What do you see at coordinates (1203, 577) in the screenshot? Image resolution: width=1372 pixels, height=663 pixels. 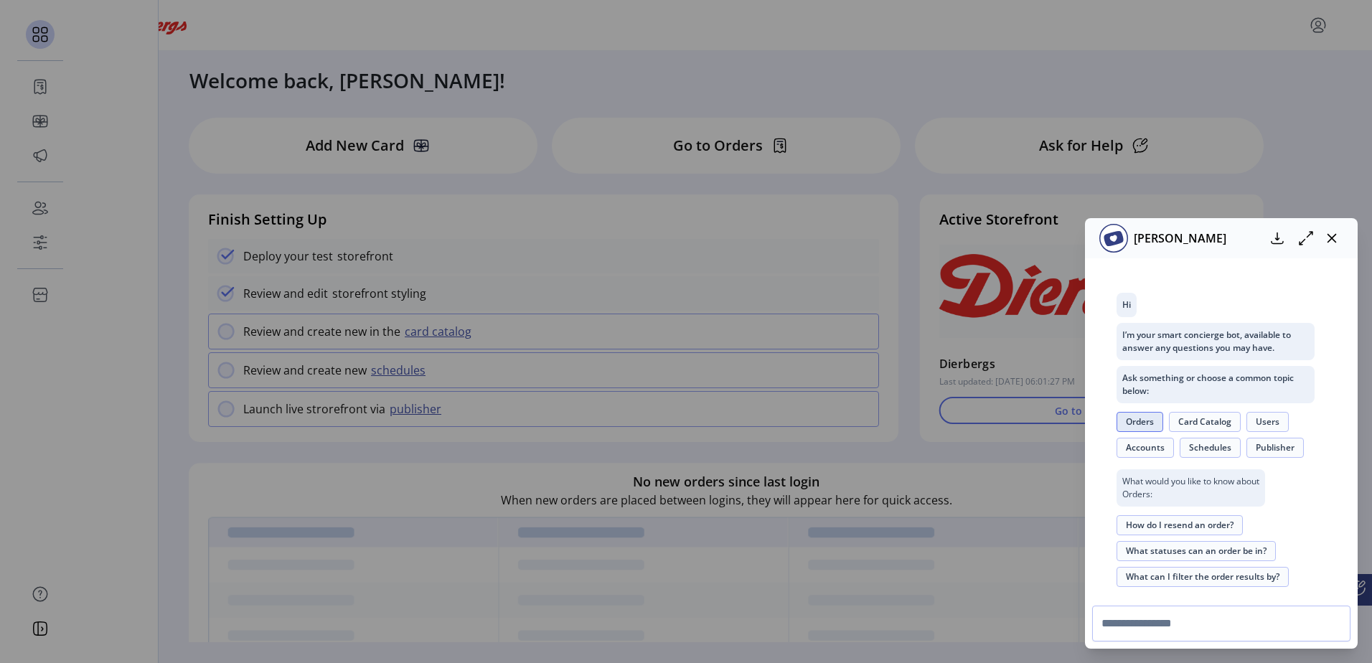 I see `button: What can I filter the order results by?` at bounding box center [1203, 577].